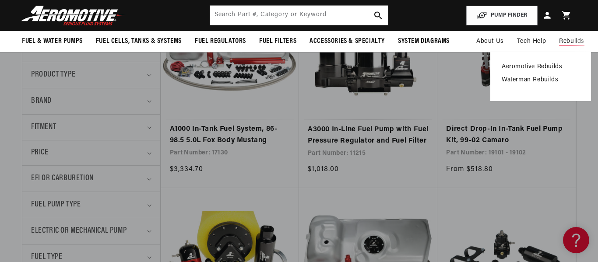 The width and height of the screenshot is (598, 262). I want to click on span: About Us, so click(490, 41).